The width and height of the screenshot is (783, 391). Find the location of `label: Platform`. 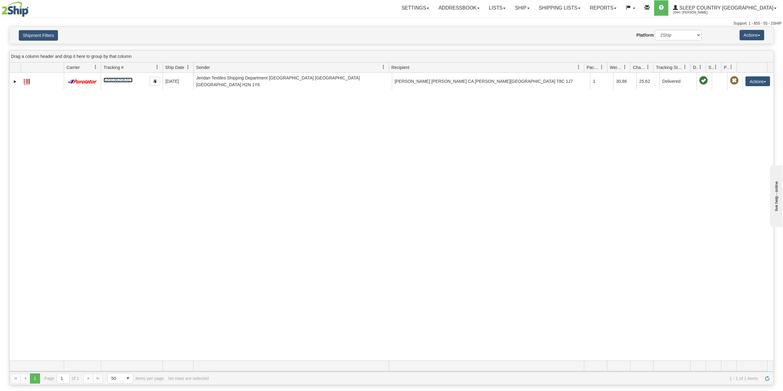

label: Platform is located at coordinates (645, 35).